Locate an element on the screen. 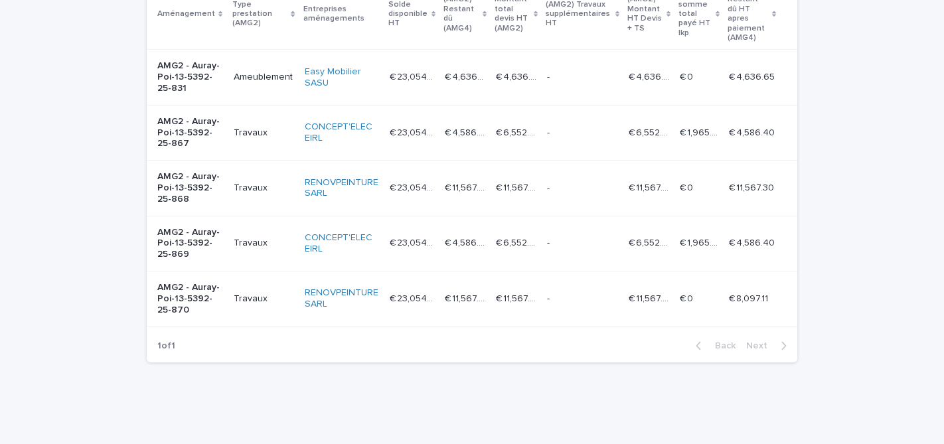  span: Back is located at coordinates (721, 346).